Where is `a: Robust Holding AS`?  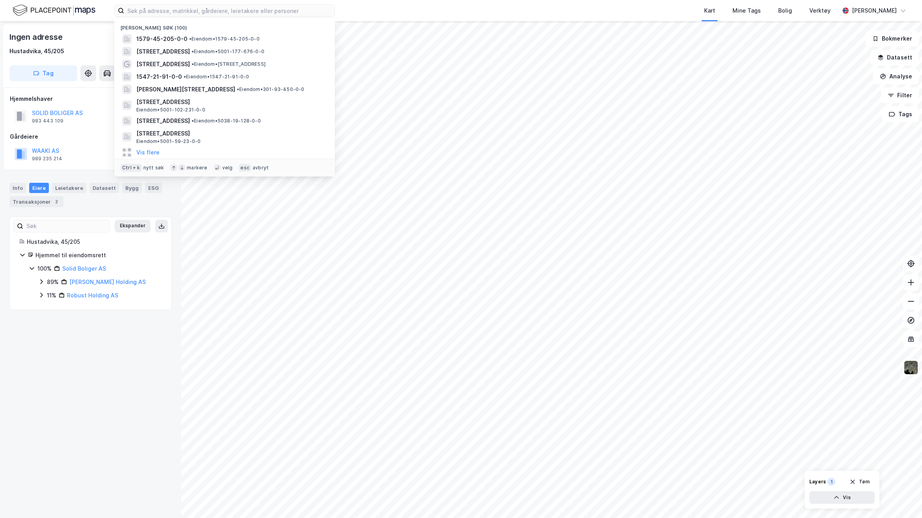
a: Robust Holding AS is located at coordinates (93, 295).